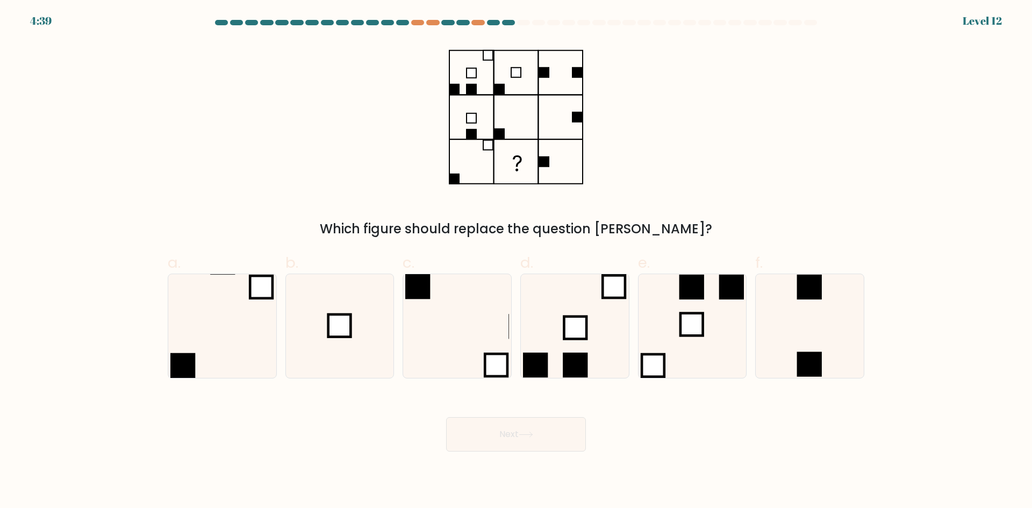 The image size is (1032, 508). I want to click on span: e., so click(644, 262).